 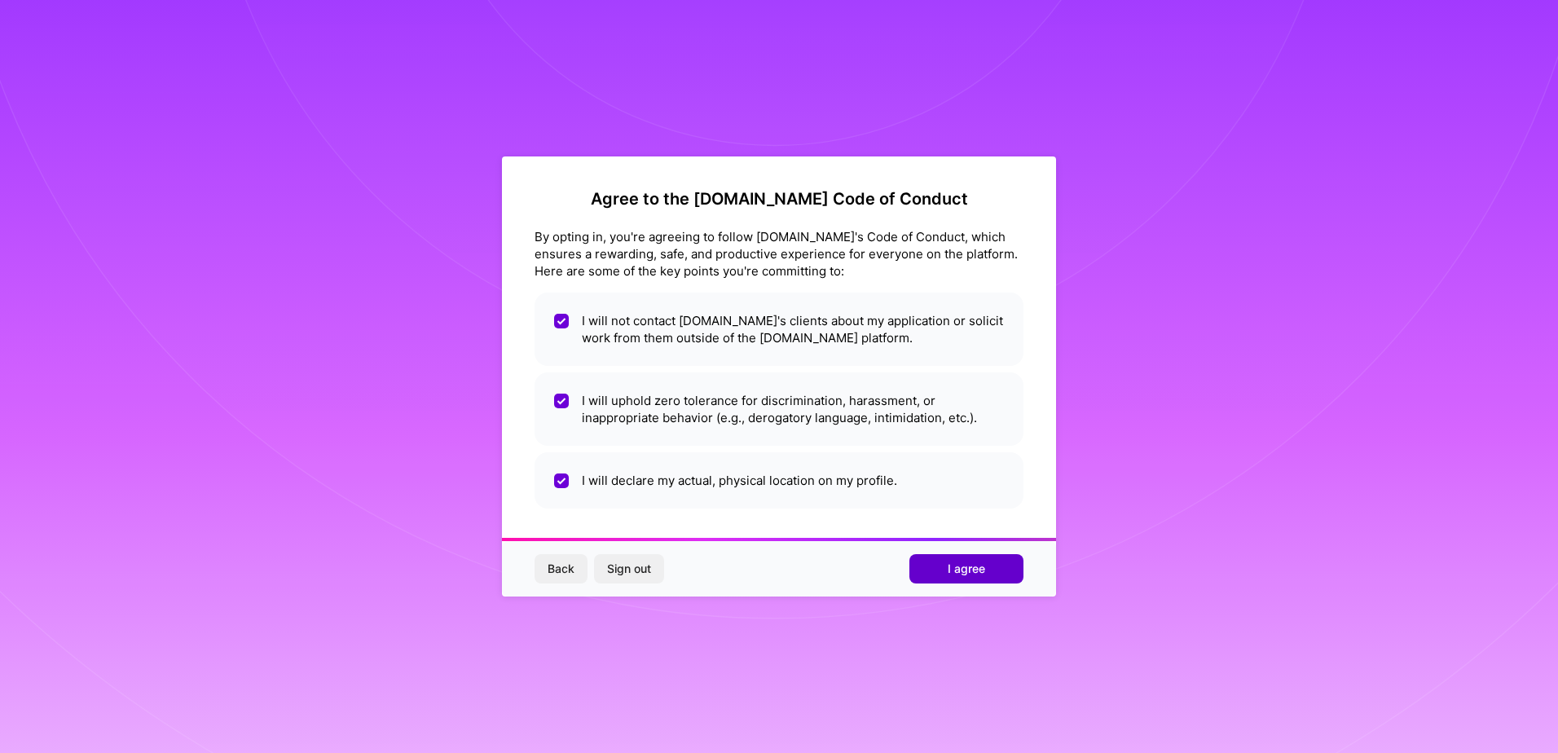 I want to click on span: Back, so click(x=561, y=569).